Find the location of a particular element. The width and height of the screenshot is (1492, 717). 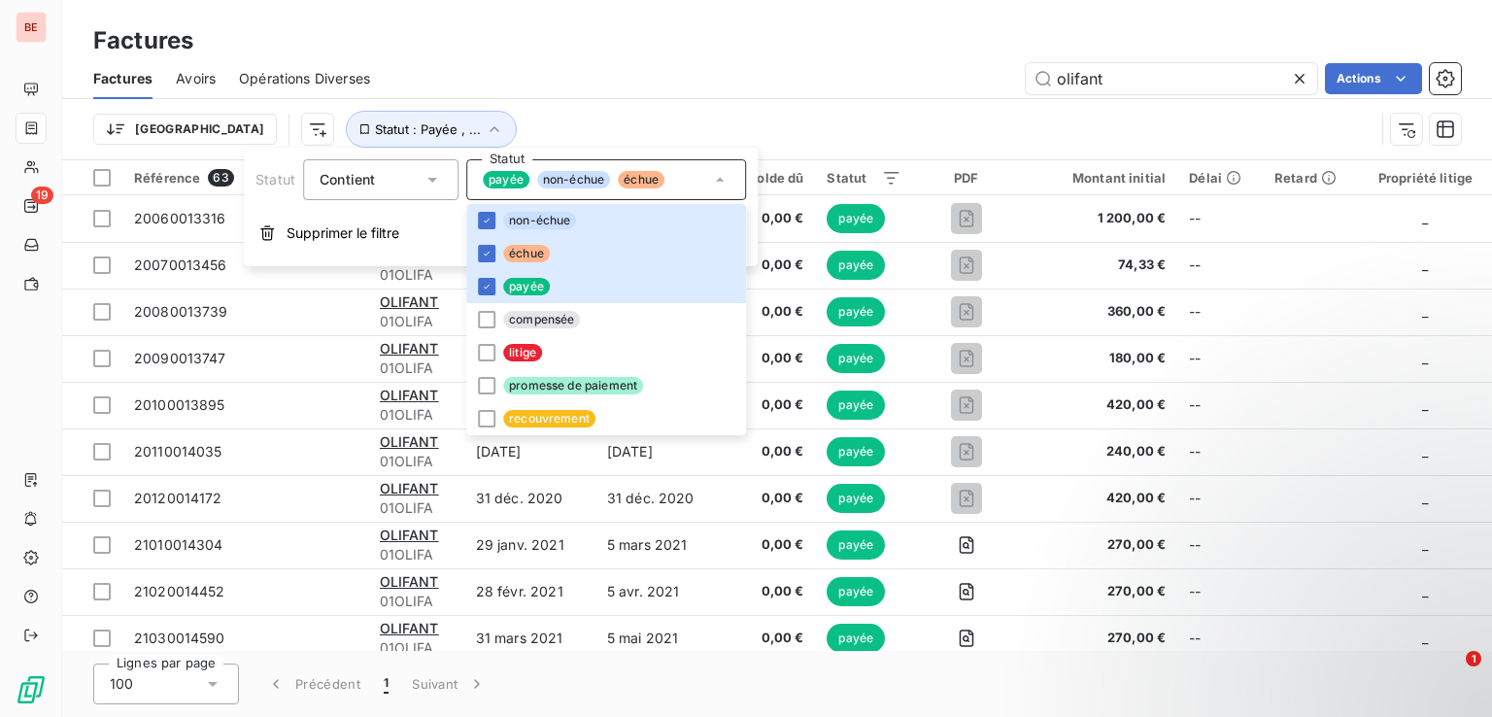

span: 20070013456 is located at coordinates (181, 264).